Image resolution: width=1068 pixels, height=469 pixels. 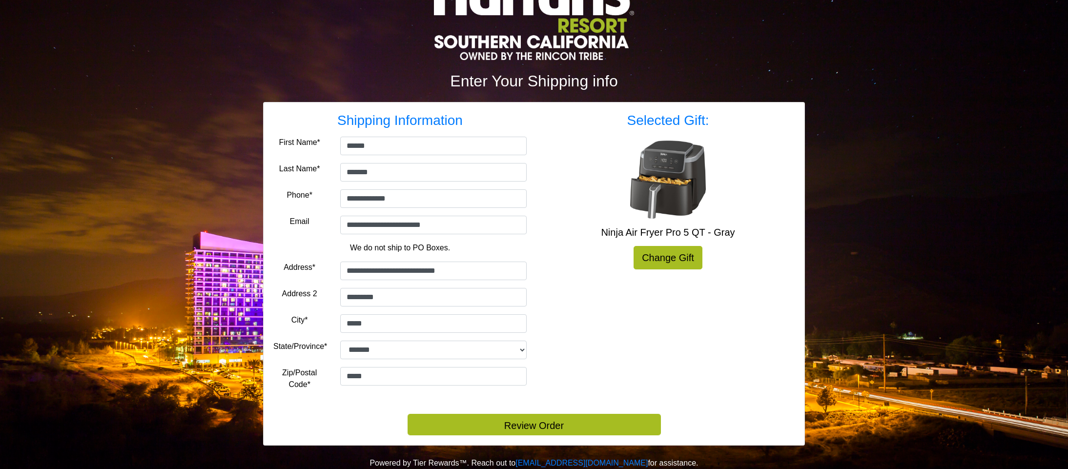 I want to click on label: Last Name*, so click(x=300, y=169).